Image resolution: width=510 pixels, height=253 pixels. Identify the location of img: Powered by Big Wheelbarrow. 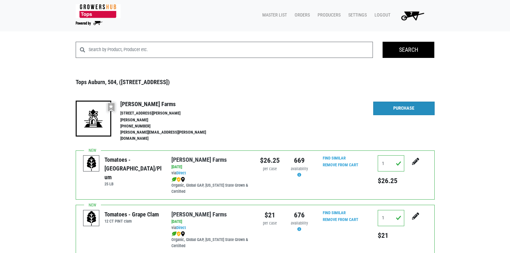
(89, 23).